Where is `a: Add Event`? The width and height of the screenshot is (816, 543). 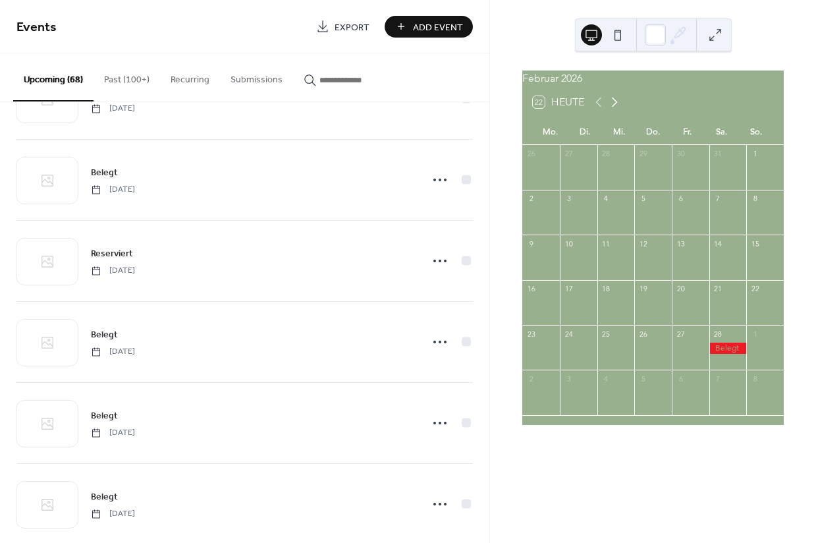
a: Add Event is located at coordinates (429, 26).